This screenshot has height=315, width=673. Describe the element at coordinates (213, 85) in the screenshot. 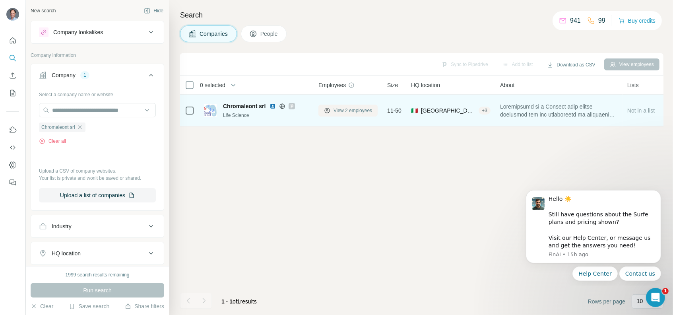

I see `span: 0 selected` at that location.